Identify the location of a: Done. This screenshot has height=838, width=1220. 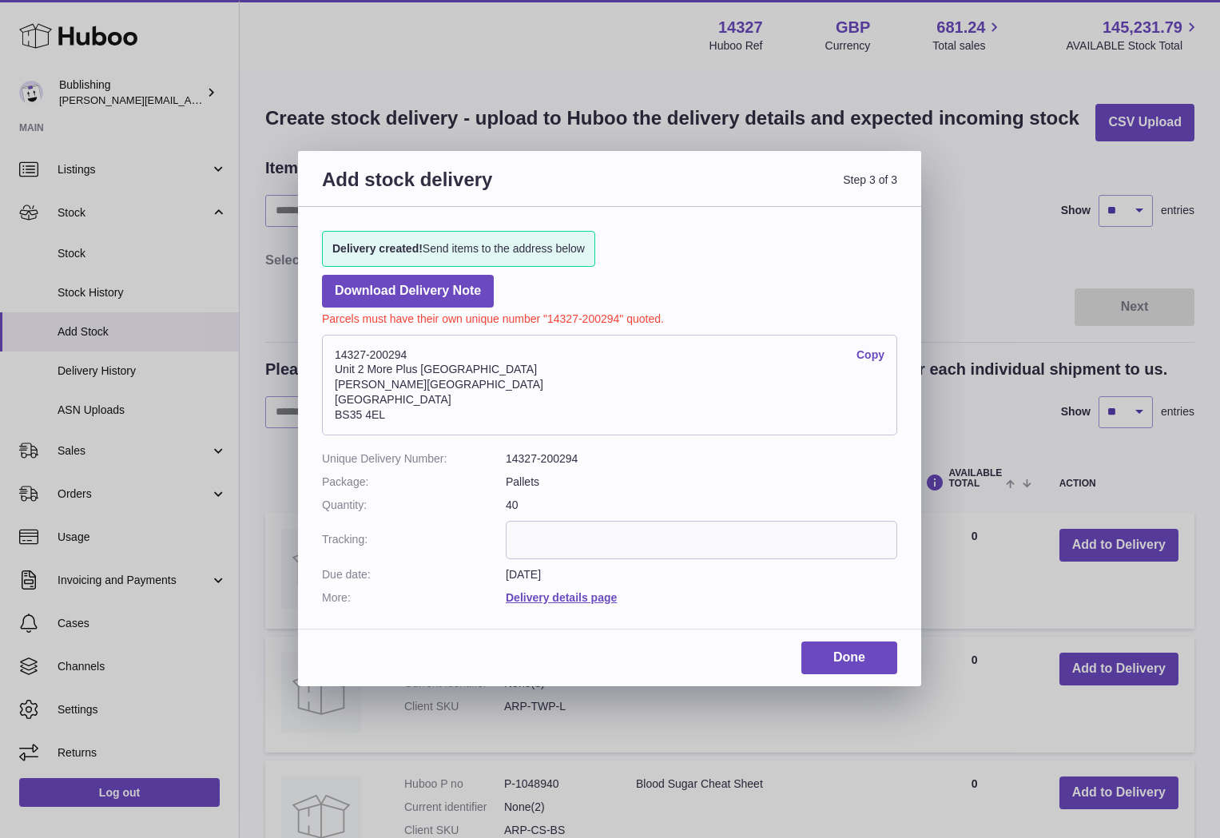
(849, 657).